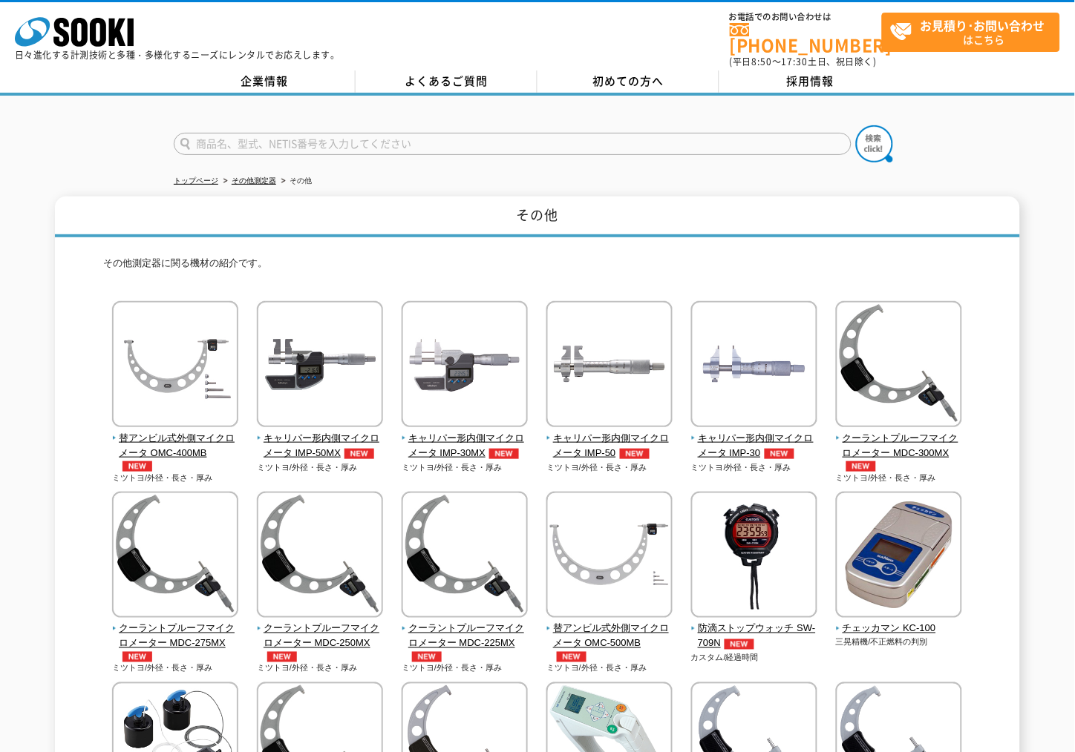  Describe the element at coordinates (465, 439) in the screenshot. I see `a: キャリパー形内側マイクロメータ IMP-30MXNEW` at that location.